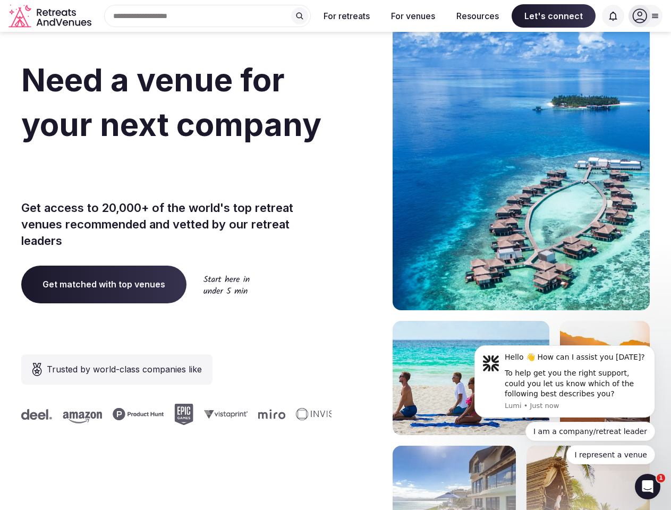 The height and width of the screenshot is (510, 671). I want to click on img: woman sitting in back of truck with camels, so click(605, 378).